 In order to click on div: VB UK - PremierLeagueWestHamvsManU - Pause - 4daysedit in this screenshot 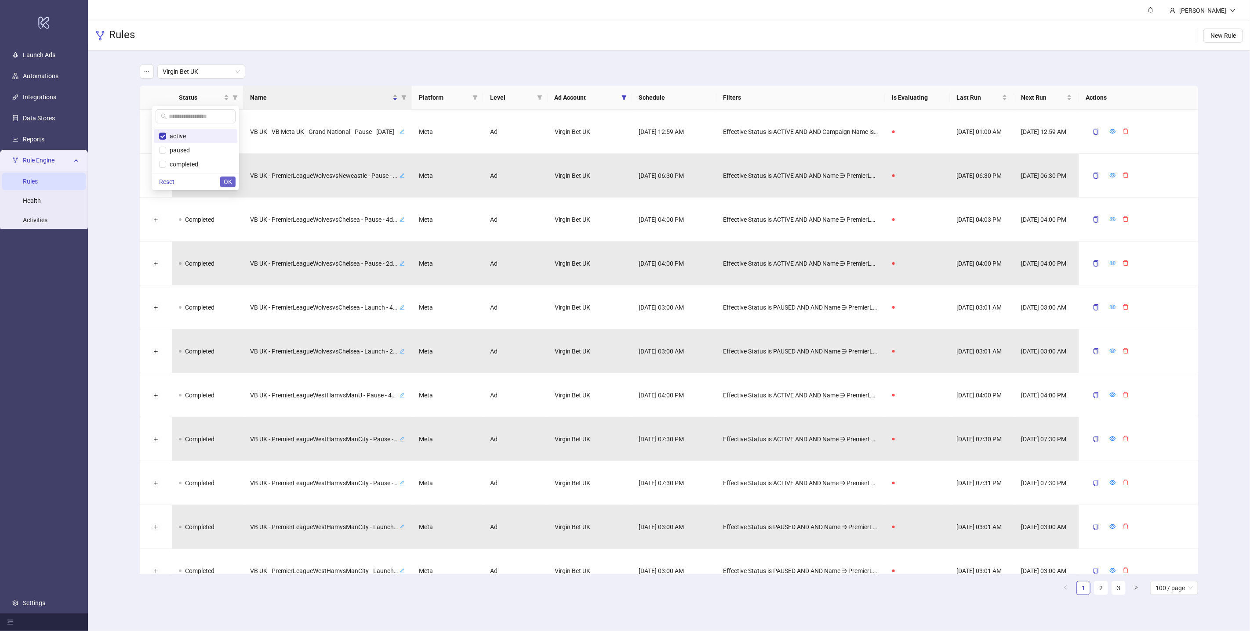, I will do `click(327, 395)`.